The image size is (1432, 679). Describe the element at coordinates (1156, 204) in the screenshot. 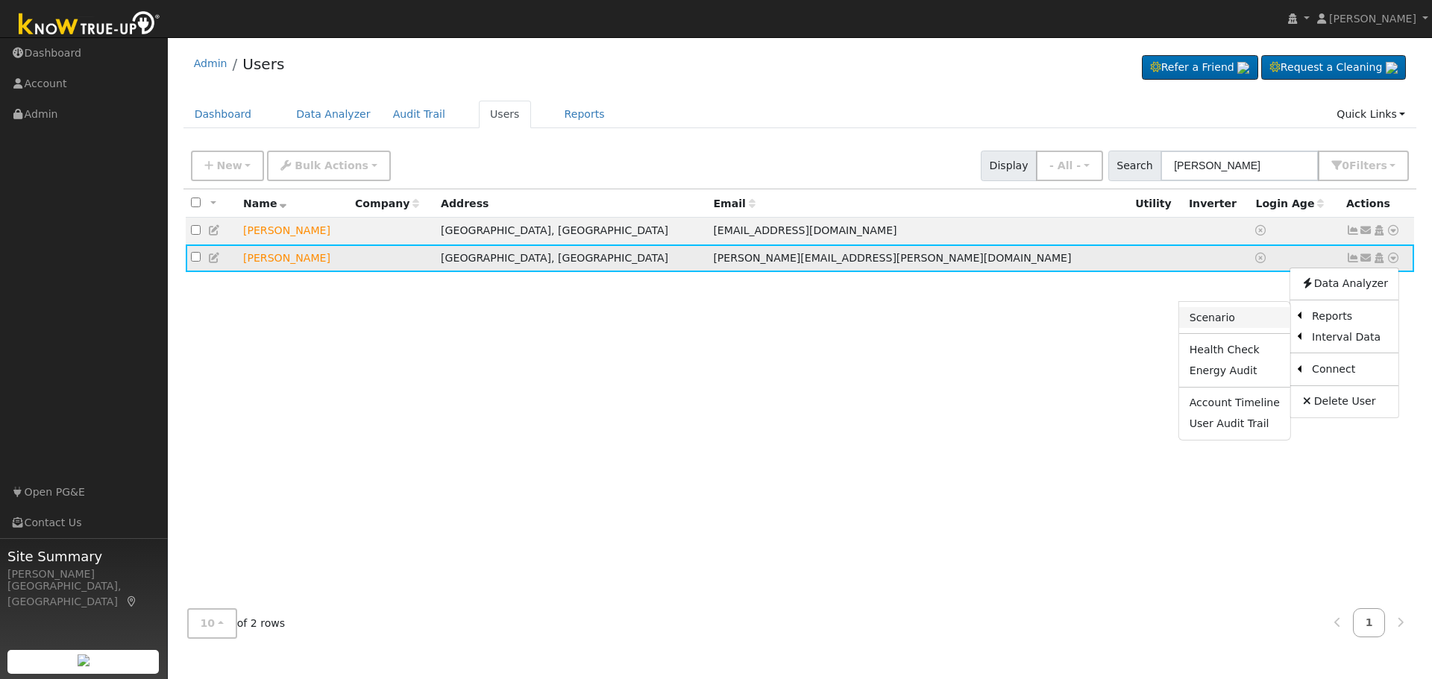

I see `div: Utility` at that location.